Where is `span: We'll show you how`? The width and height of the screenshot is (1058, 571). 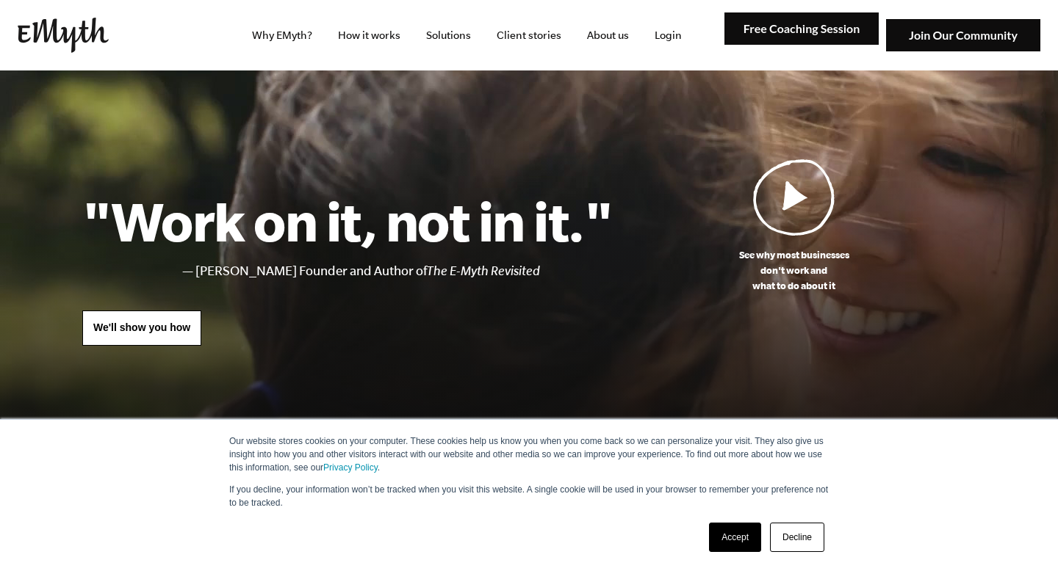 span: We'll show you how is located at coordinates (142, 328).